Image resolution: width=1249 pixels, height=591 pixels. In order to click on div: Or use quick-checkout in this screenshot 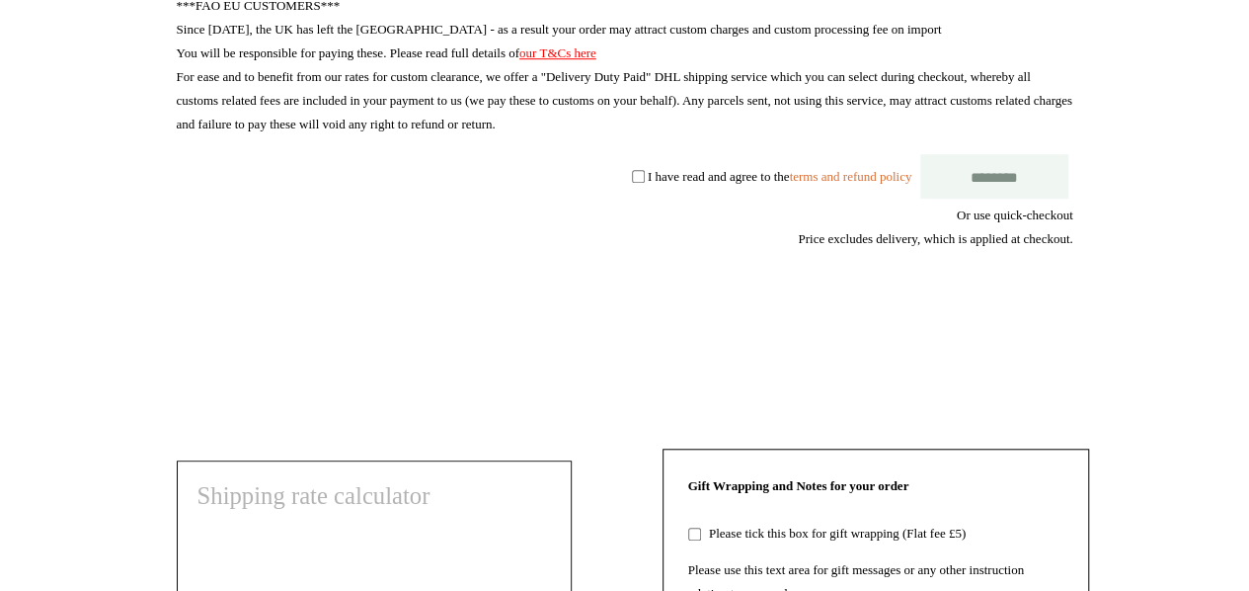, I will do `click(625, 227)`.